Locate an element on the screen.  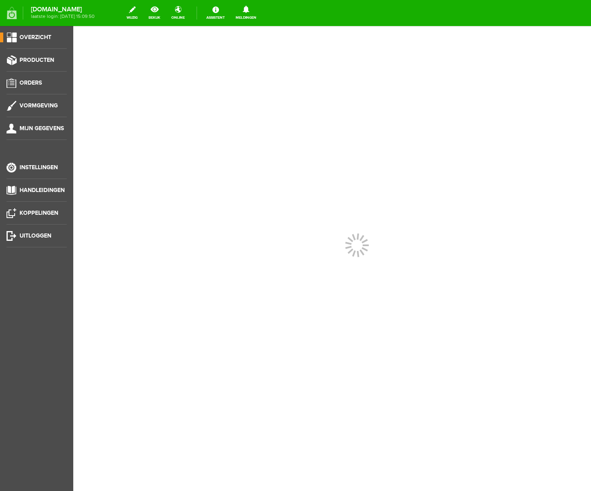
a: Assistent is located at coordinates (215, 13).